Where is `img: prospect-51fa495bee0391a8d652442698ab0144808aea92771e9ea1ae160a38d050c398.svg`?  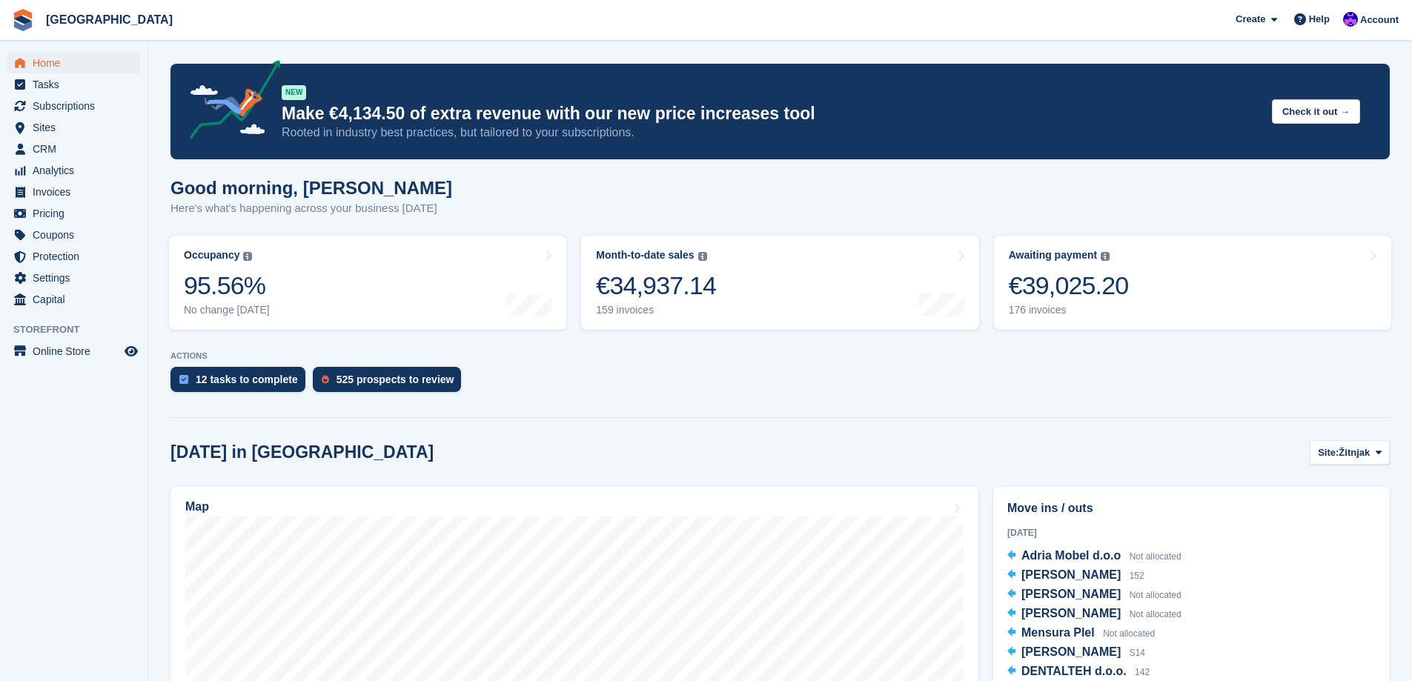 img: prospect-51fa495bee0391a8d652442698ab0144808aea92771e9ea1ae160a38d050c398.svg is located at coordinates (325, 379).